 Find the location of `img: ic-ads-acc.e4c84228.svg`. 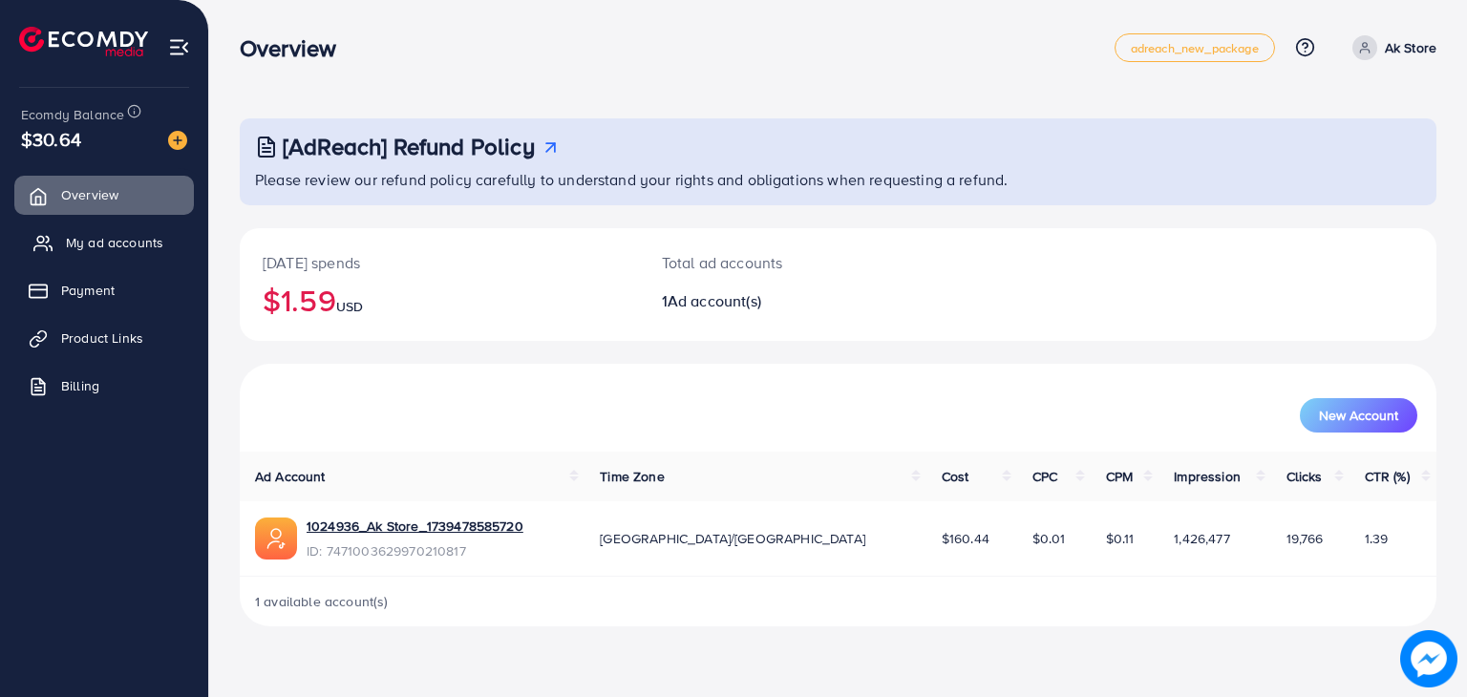

img: ic-ads-acc.e4c84228.svg is located at coordinates (276, 539).